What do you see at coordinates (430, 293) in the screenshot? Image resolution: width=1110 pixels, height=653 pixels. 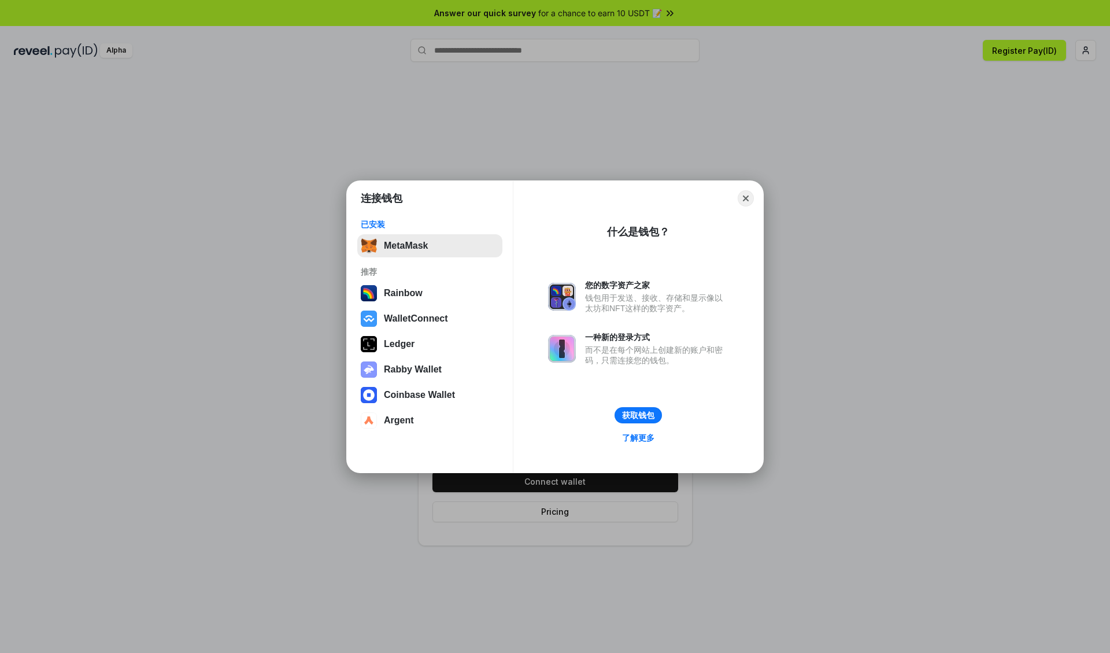 I see `button: Rainbow` at bounding box center [430, 293].